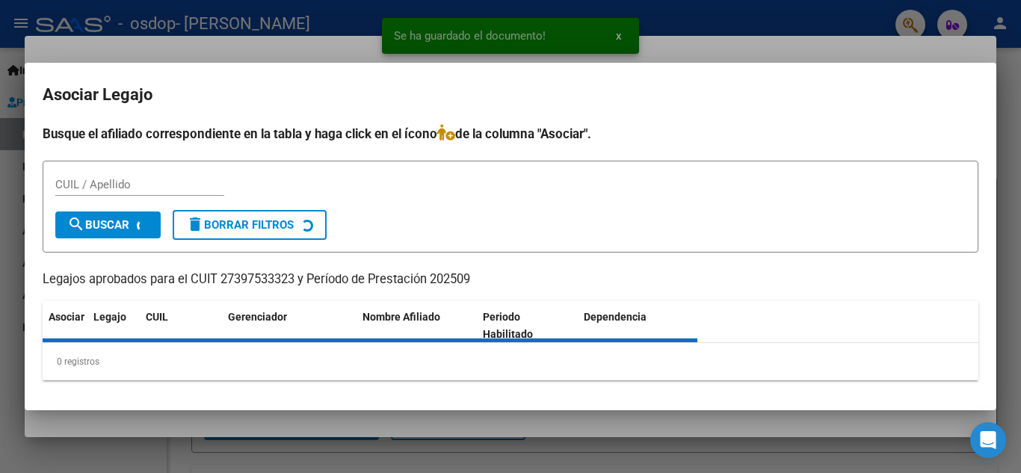  Describe the element at coordinates (98, 225) in the screenshot. I see `span: Buscar` at that location.